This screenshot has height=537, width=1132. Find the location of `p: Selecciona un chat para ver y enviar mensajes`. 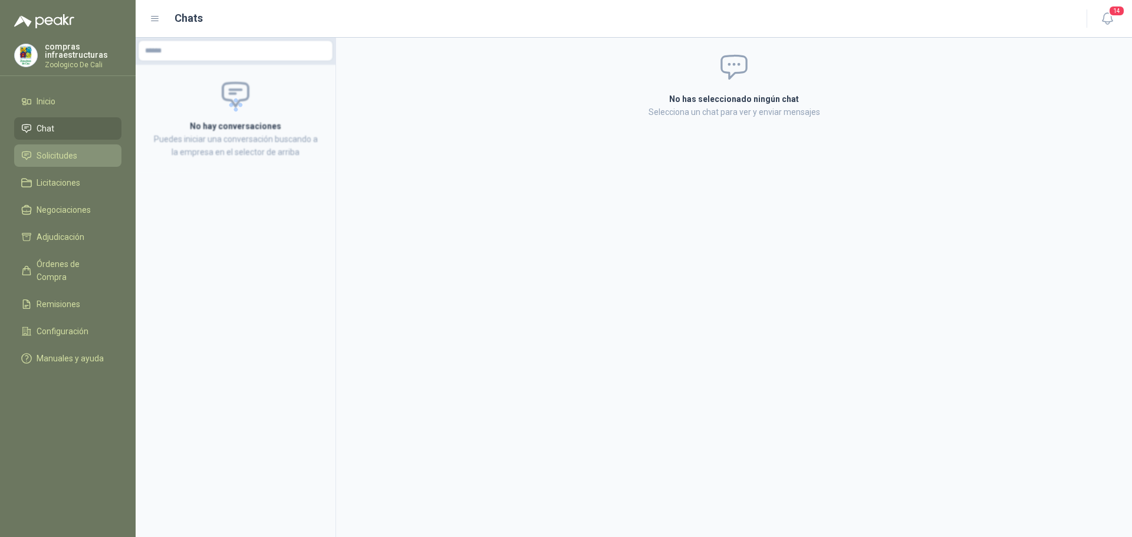

p: Selecciona un chat para ver y enviar mensajes is located at coordinates (734, 112).